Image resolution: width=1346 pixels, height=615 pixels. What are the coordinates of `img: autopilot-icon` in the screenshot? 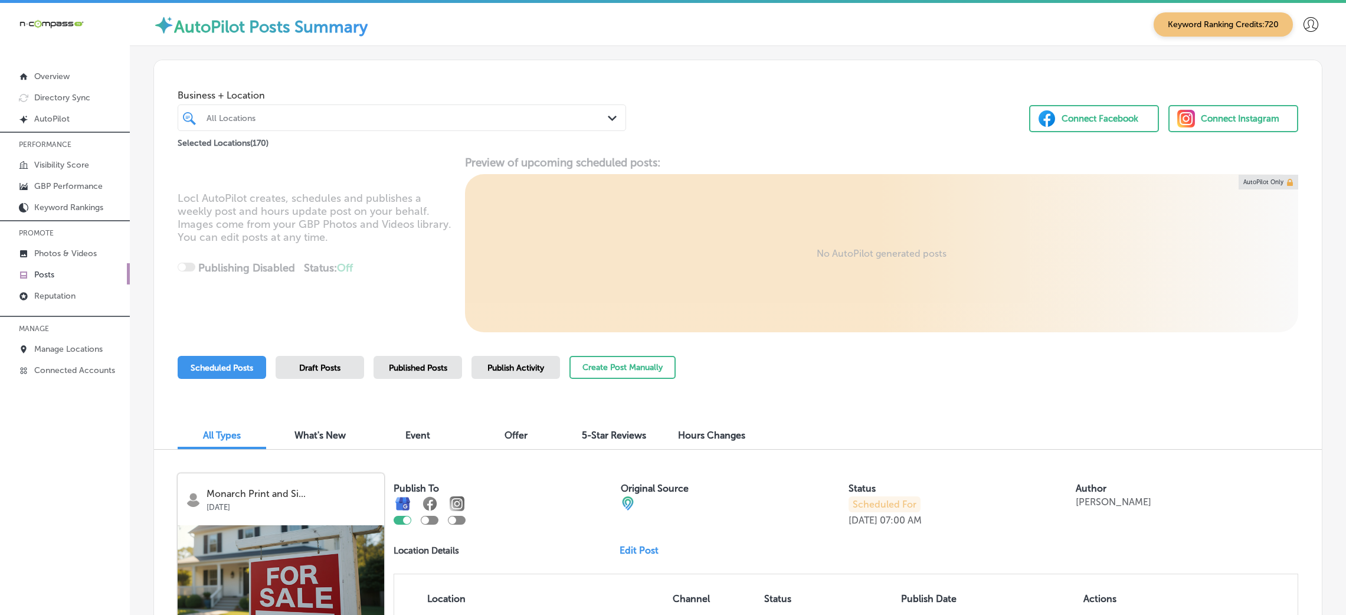 It's located at (164, 25).